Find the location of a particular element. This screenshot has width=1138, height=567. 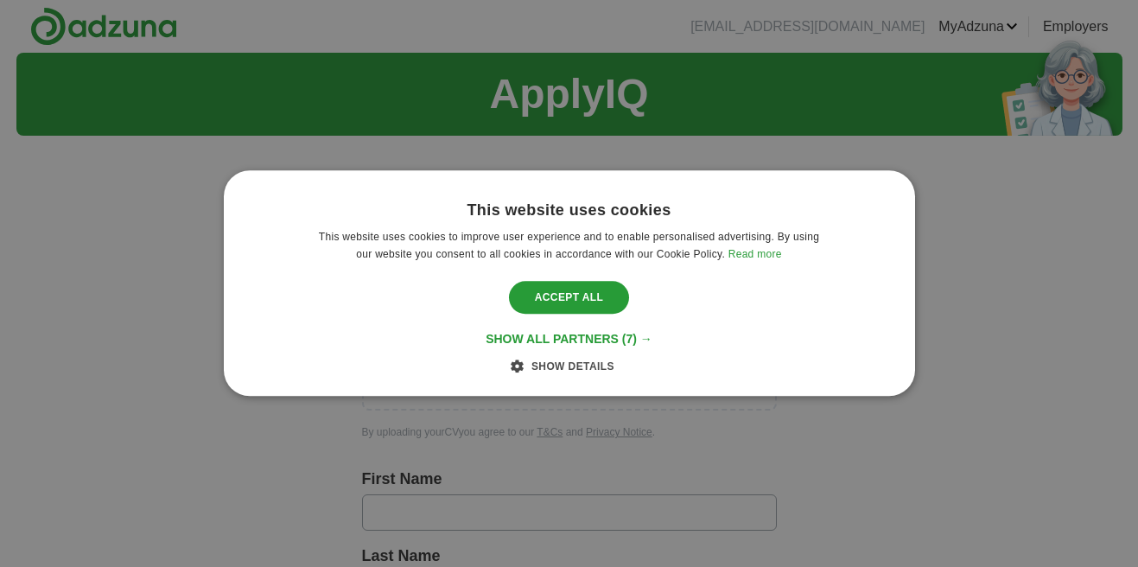

span: This website uses cookies to improve user experience and to enable personalised advertising. By u... is located at coordinates (568, 246).